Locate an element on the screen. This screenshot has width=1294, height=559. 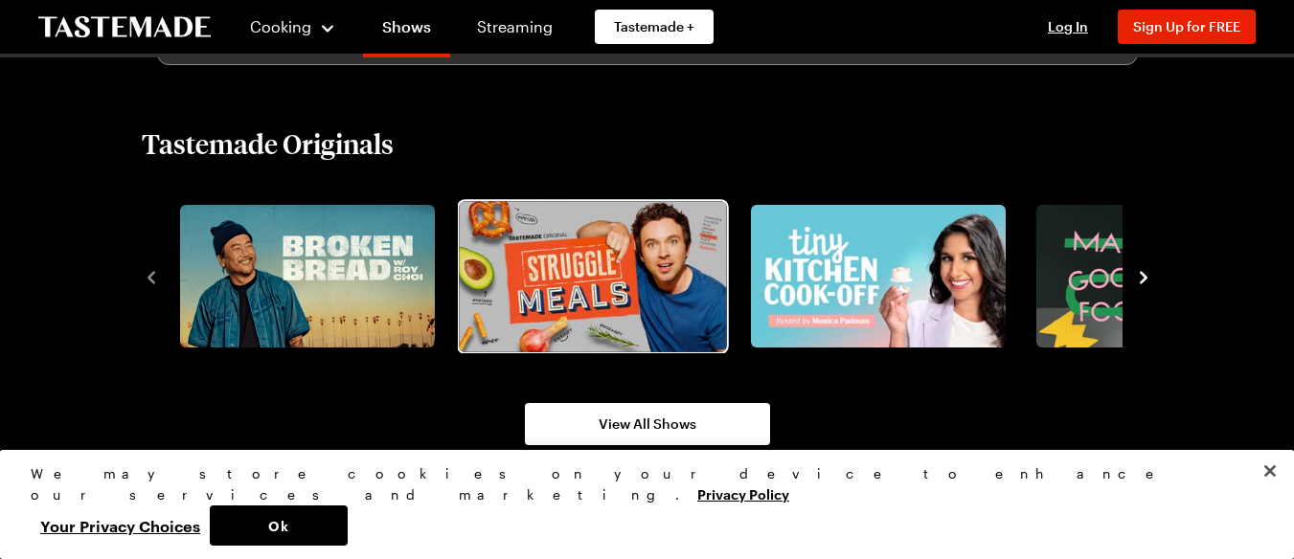
div: 1 / 8 is located at coordinates (315, 277).